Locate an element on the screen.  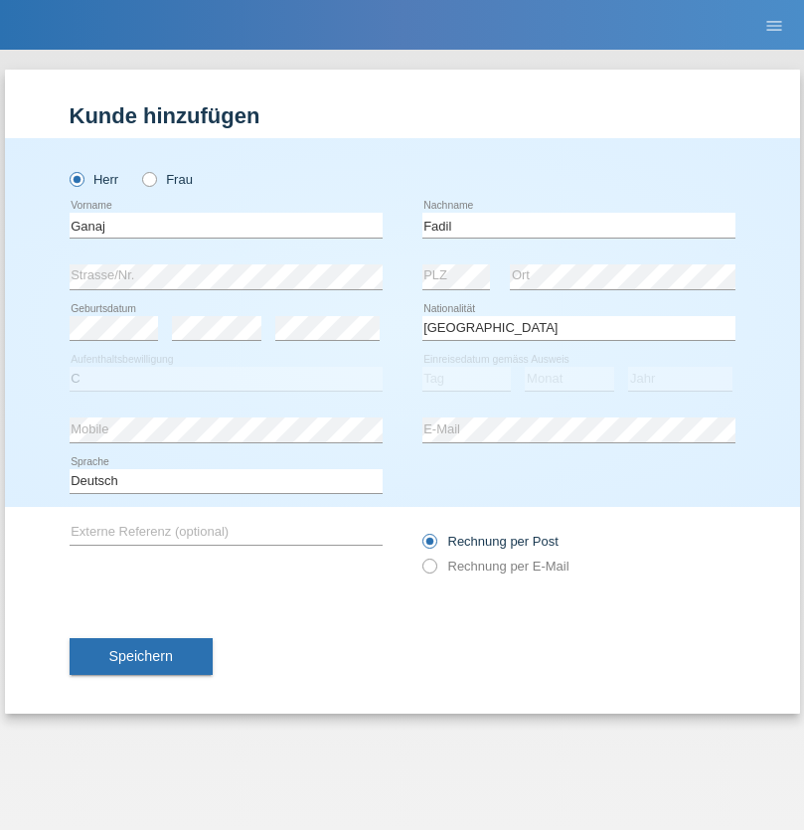
i: menu is located at coordinates (775, 26).